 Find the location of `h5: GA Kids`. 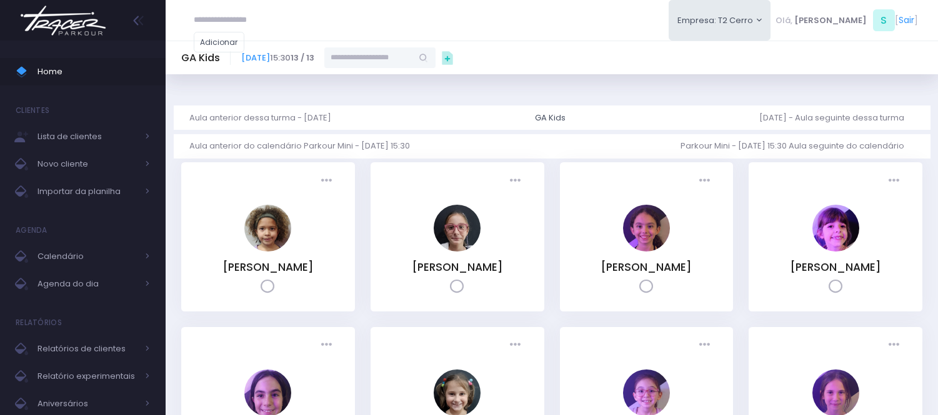

h5: GA Kids is located at coordinates (200, 58).